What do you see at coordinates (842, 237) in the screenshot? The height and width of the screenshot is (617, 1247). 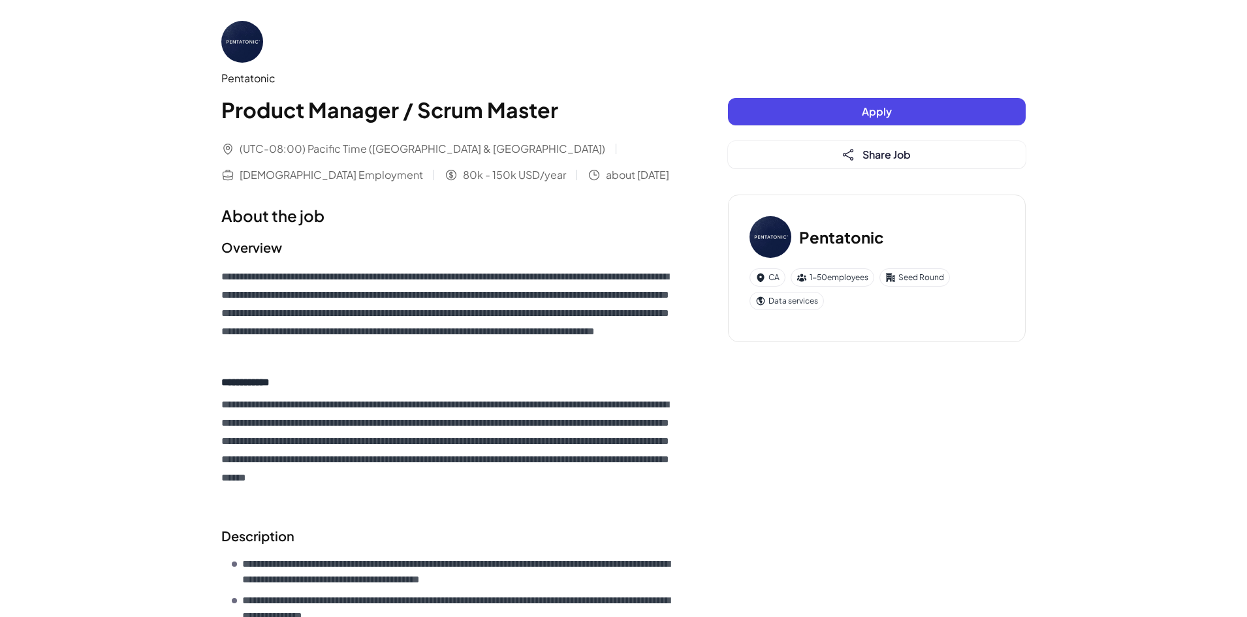 I see `h3: Pentatonic` at bounding box center [842, 237].